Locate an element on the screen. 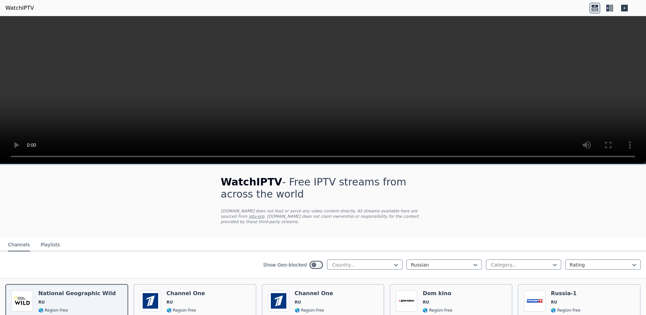  h6: Dom kino is located at coordinates (438, 294).